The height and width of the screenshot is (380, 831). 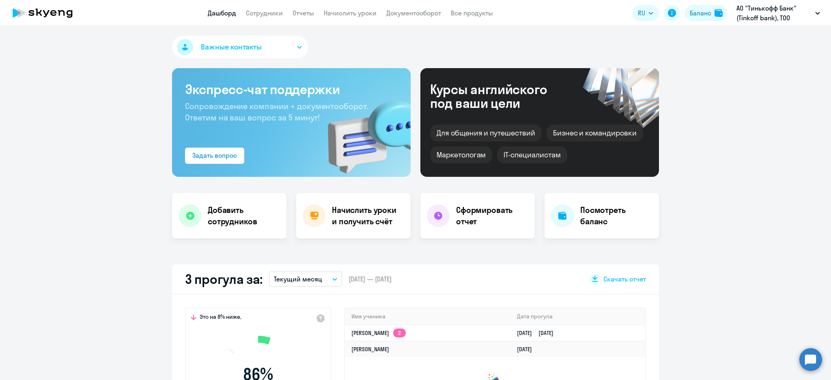 I want to click on p: Текущий месяц, so click(x=298, y=279).